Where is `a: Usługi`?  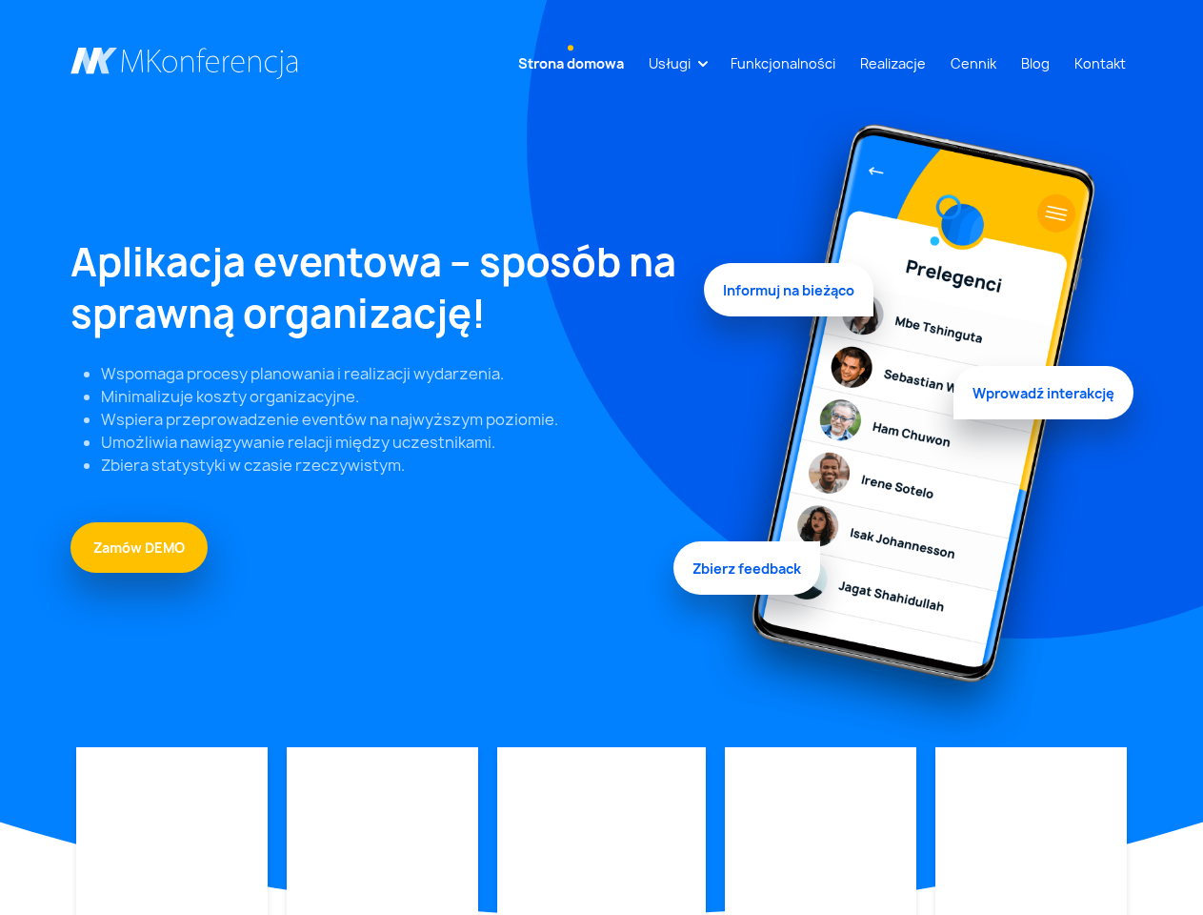 a: Usługi is located at coordinates (670, 63).